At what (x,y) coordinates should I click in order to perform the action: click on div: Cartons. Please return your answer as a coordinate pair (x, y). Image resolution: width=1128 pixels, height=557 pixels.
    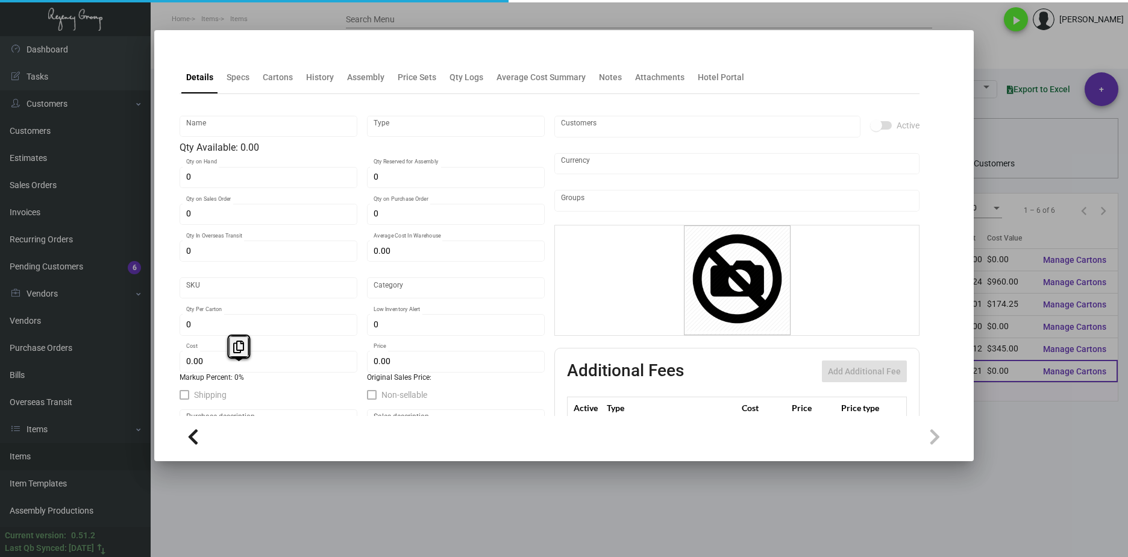
    Looking at the image, I should click on (278, 77).